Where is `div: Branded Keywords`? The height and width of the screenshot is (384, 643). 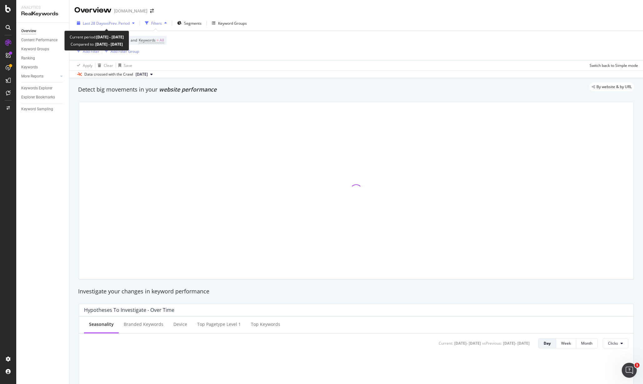 div: Branded Keywords is located at coordinates (143, 324).